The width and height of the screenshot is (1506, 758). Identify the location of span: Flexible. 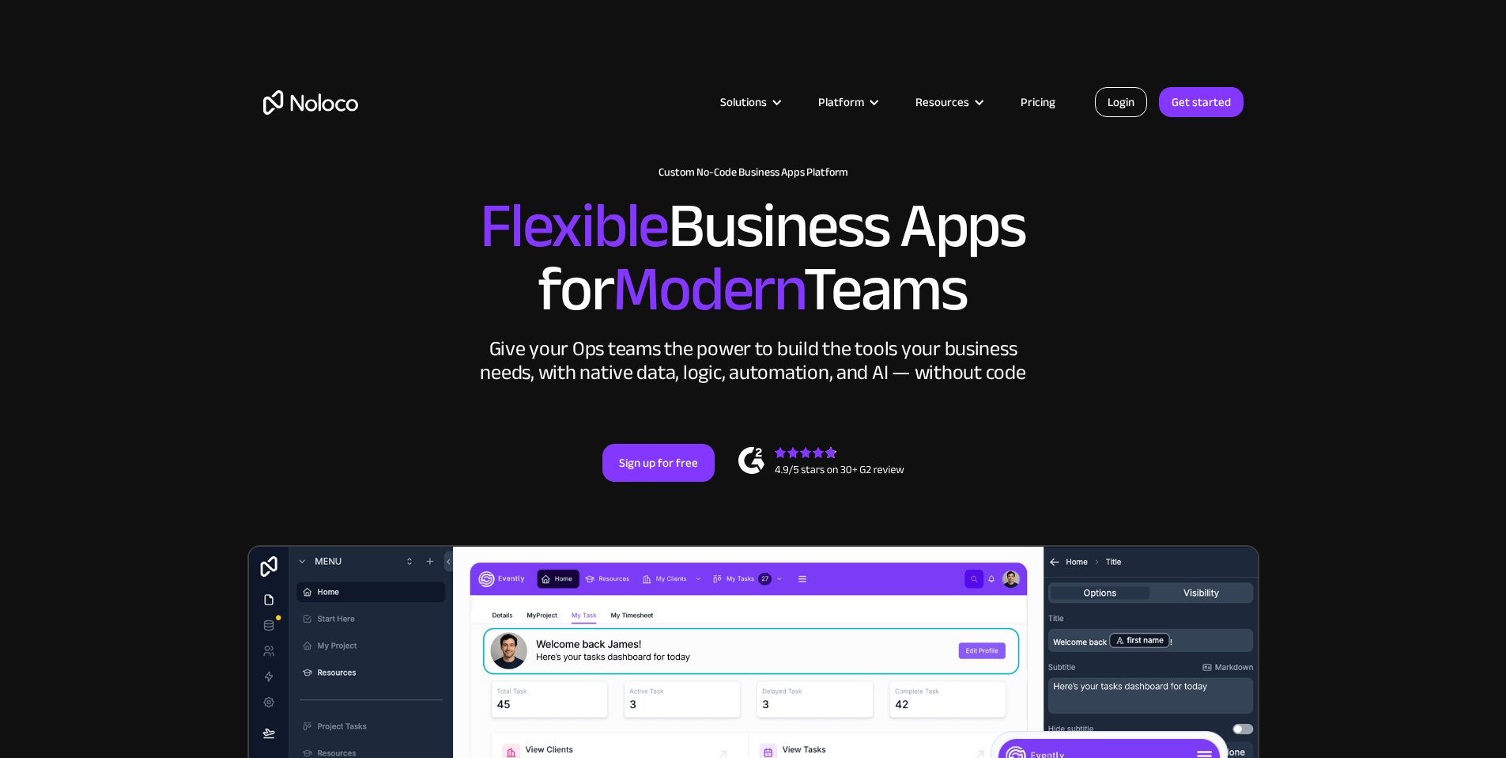
(574, 225).